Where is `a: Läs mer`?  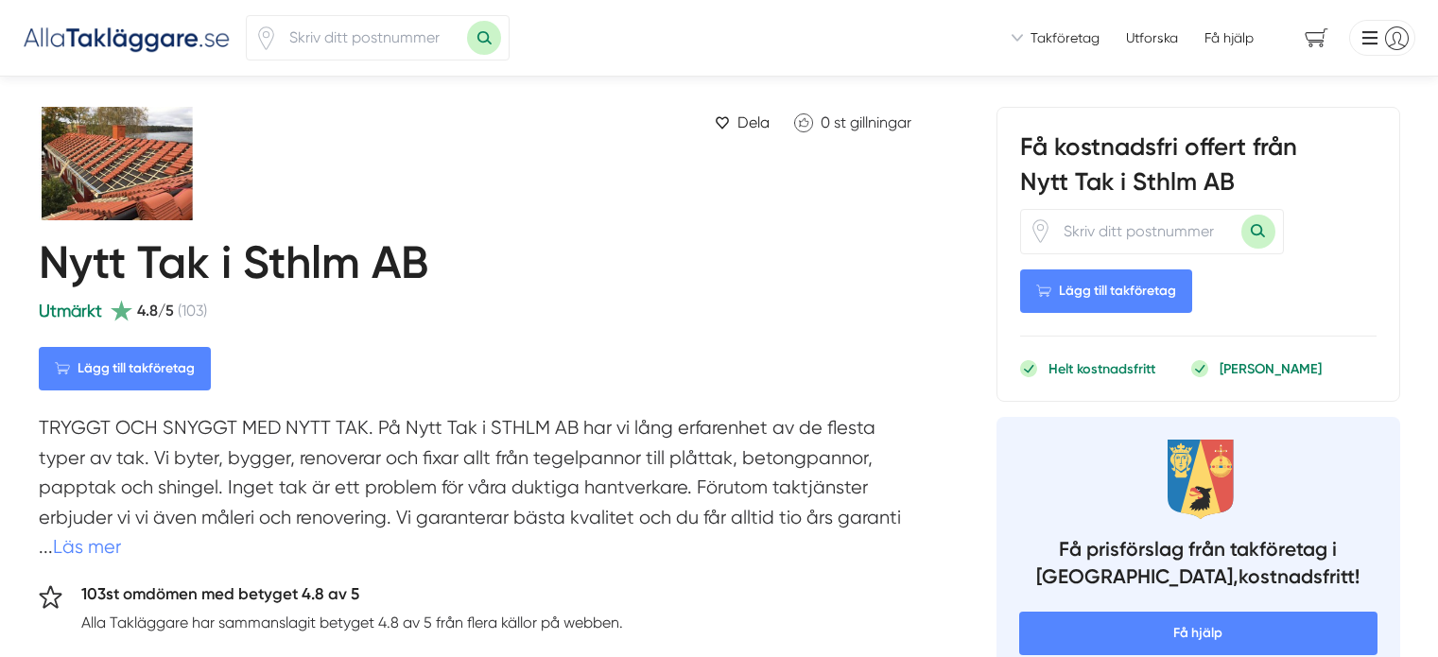 a: Läs mer is located at coordinates (87, 546).